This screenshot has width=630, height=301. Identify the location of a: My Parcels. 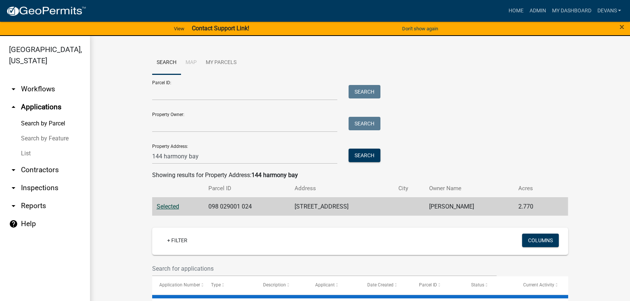
(221, 63).